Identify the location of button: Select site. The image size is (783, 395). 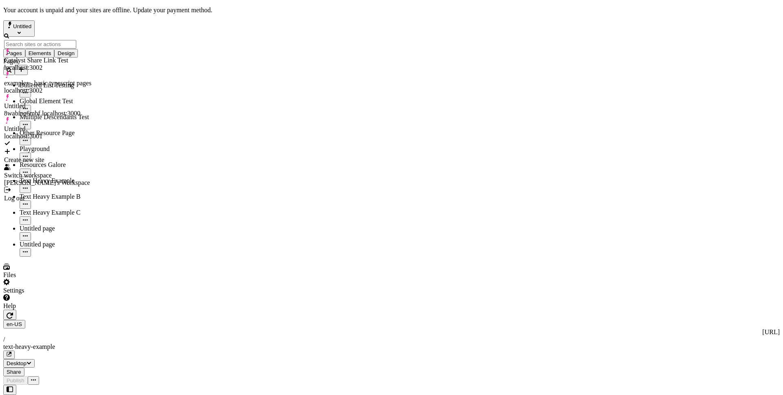
(19, 29).